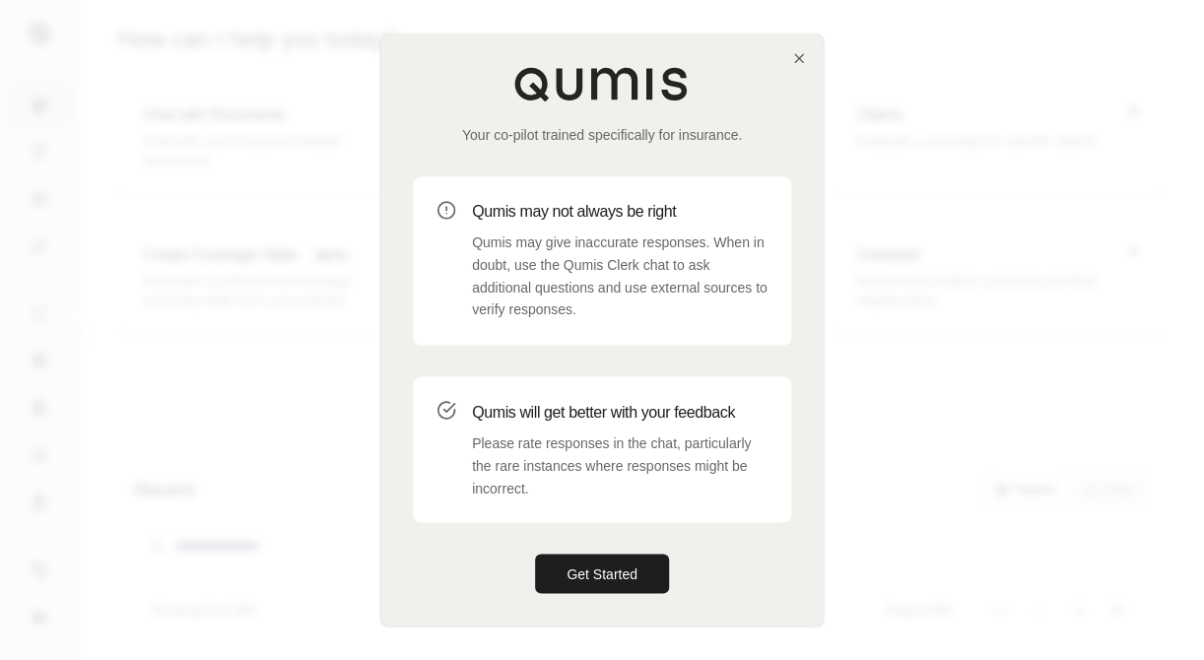 Image resolution: width=1204 pixels, height=660 pixels. Describe the element at coordinates (620, 212) in the screenshot. I see `h3: Qumis may not always be right` at that location.